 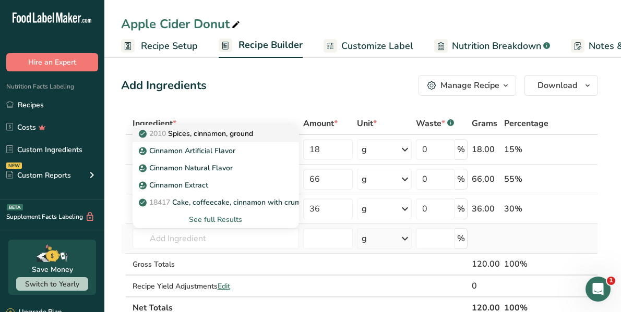 What do you see at coordinates (215, 168) in the screenshot?
I see `a: Cinnamon Natural Flavor` at bounding box center [215, 168].